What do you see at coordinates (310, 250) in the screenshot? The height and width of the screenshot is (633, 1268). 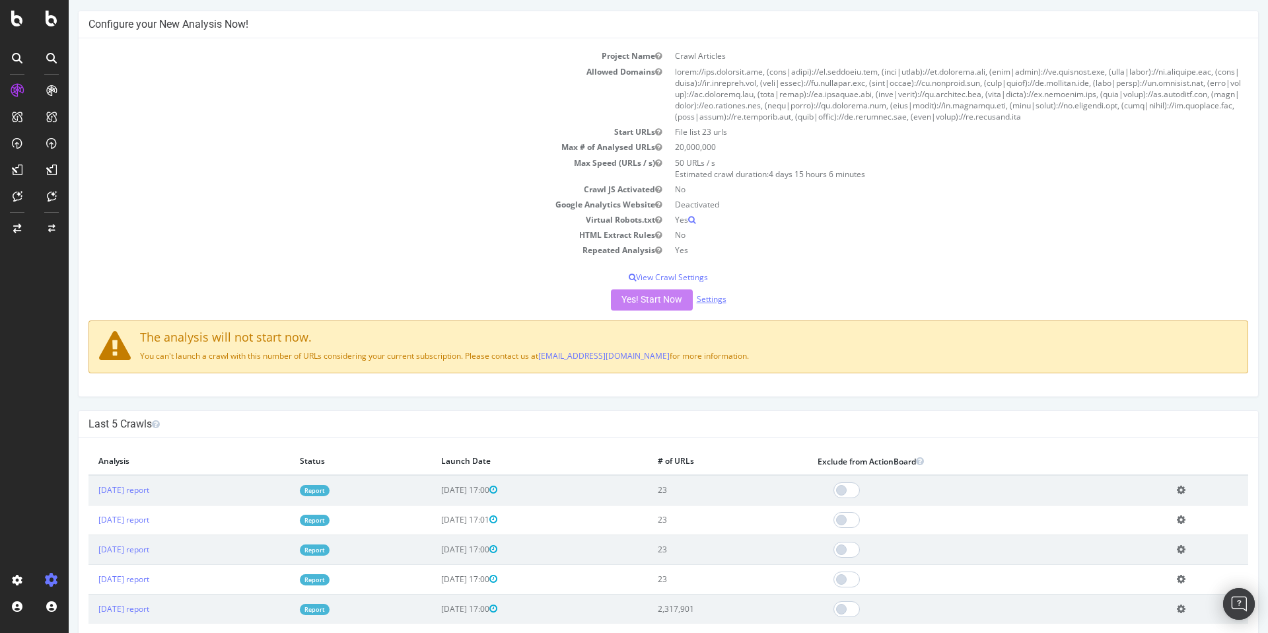 I see `td: Repeated Analysis` at bounding box center [310, 250].